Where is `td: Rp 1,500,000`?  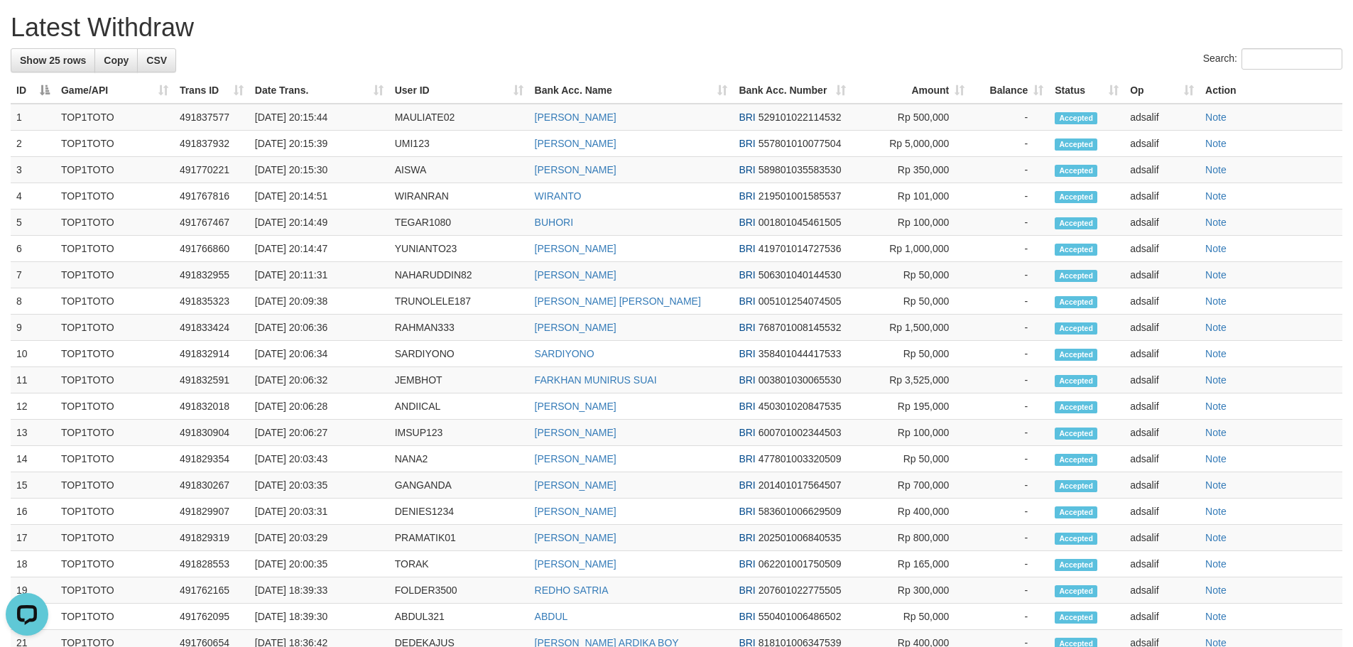
td: Rp 1,500,000 is located at coordinates (910, 327).